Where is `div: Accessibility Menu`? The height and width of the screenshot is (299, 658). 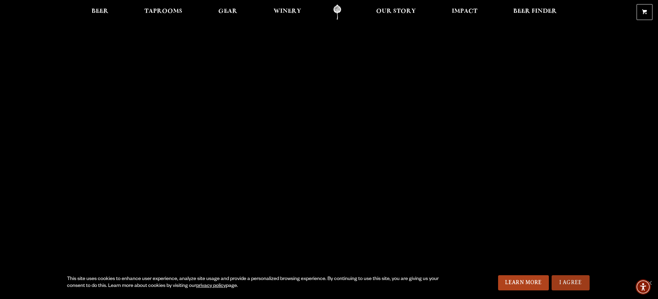 div: Accessibility Menu is located at coordinates (643, 287).